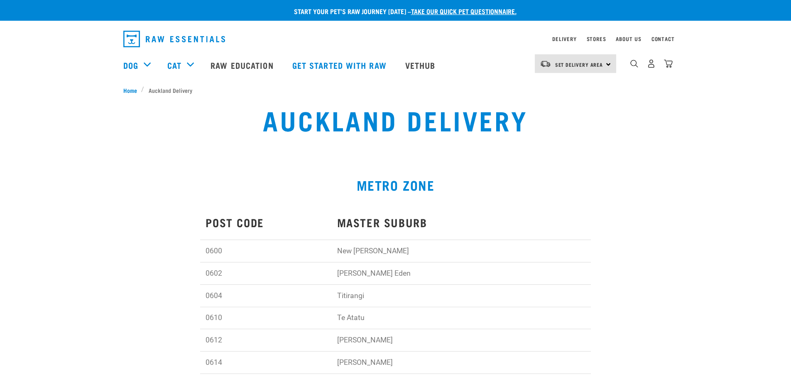 This screenshot has height=381, width=791. I want to click on a: About Us, so click(628, 39).